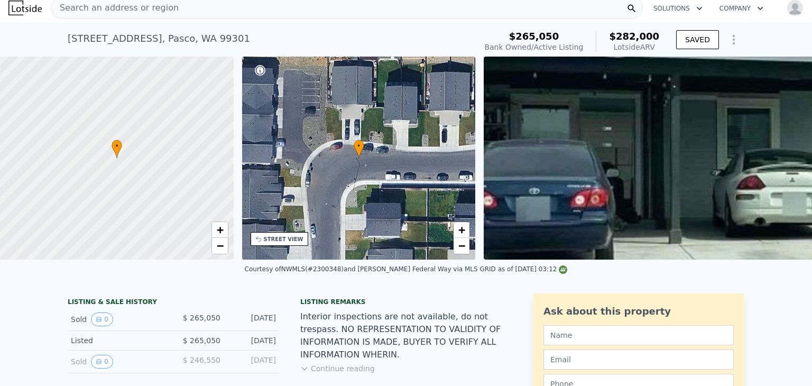  I want to click on button: Continue reading, so click(337, 368).